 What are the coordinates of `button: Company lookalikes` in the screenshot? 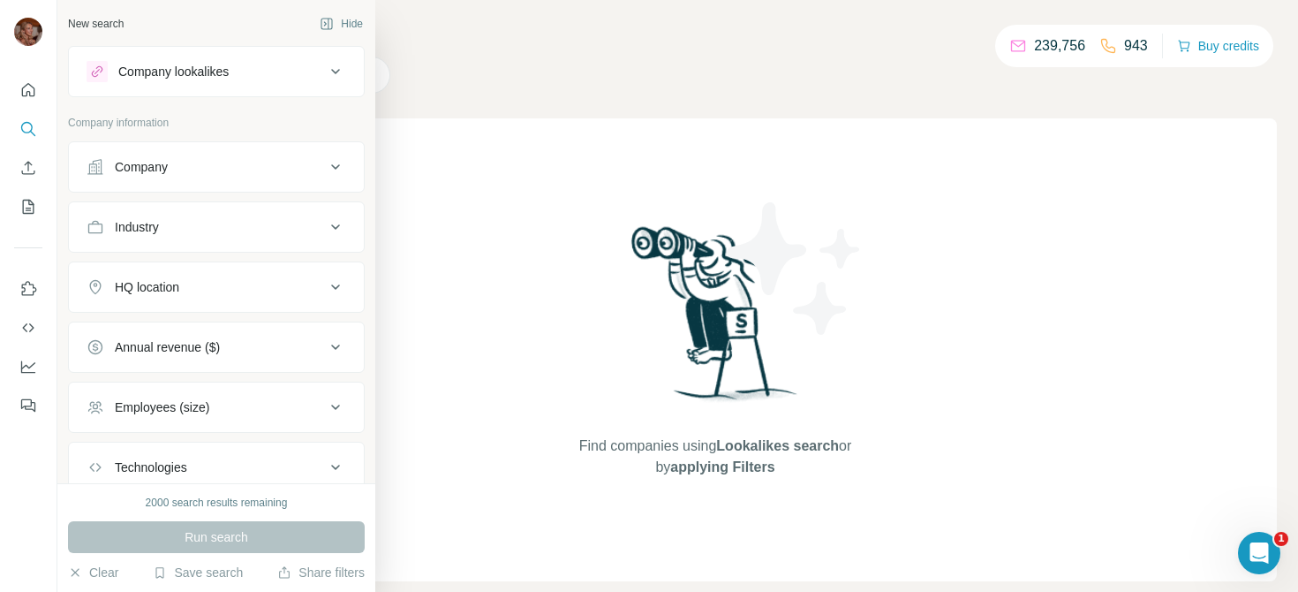 It's located at (216, 72).